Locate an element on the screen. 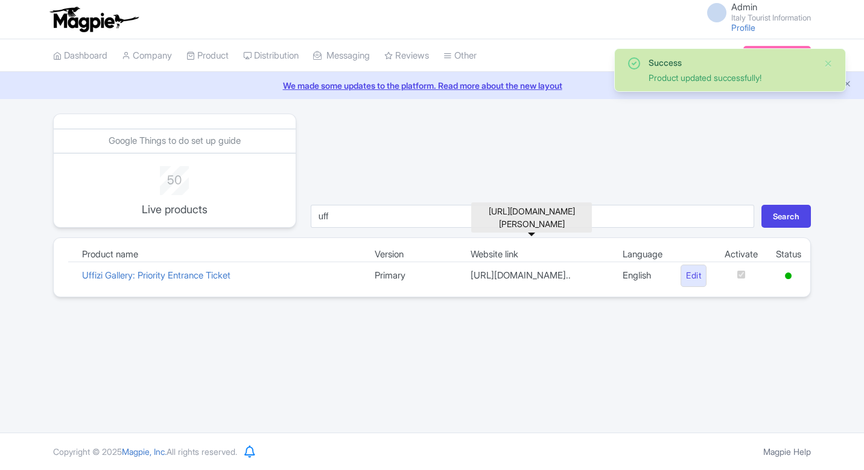  a: Product is located at coordinates (208, 56).